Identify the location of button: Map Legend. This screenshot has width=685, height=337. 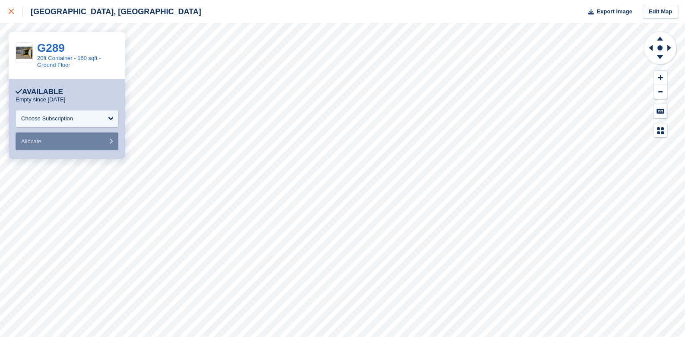
(660, 130).